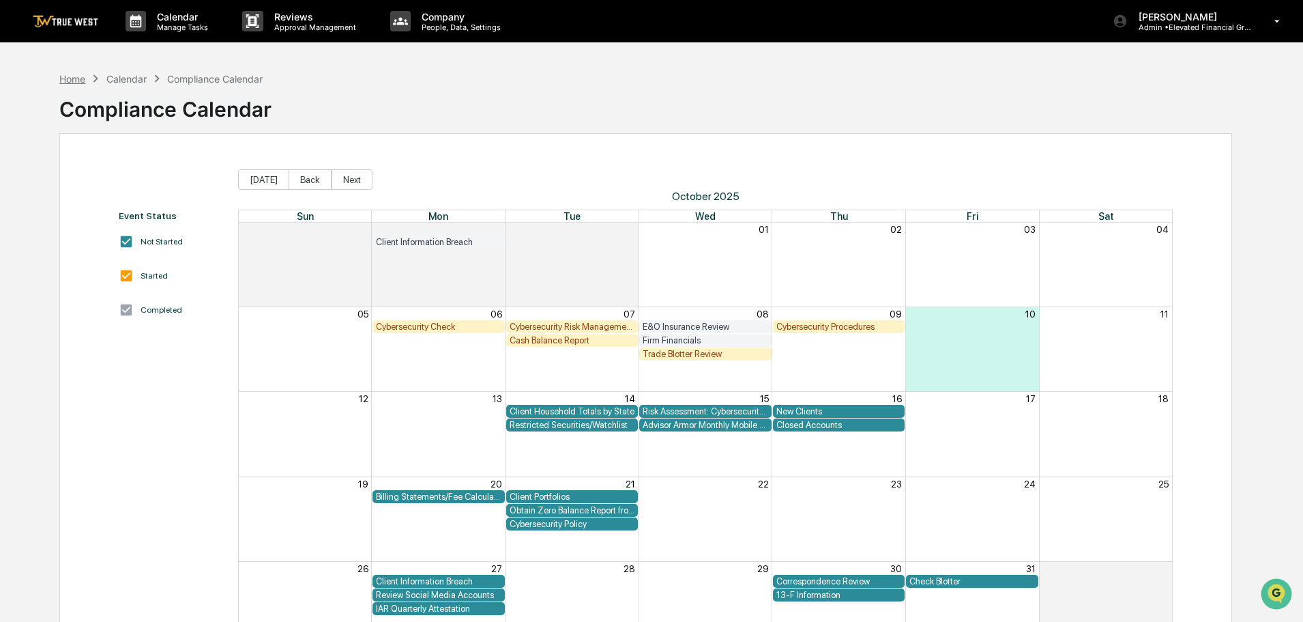  What do you see at coordinates (706, 411) in the screenshot?
I see `div: Risk Assessment: Cybersecurity and Technology Vendor Review` at bounding box center [706, 411].